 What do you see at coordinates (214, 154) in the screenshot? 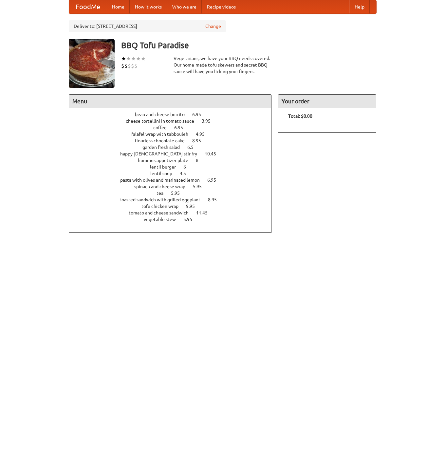
I see `span: 10.45` at bounding box center [214, 154].